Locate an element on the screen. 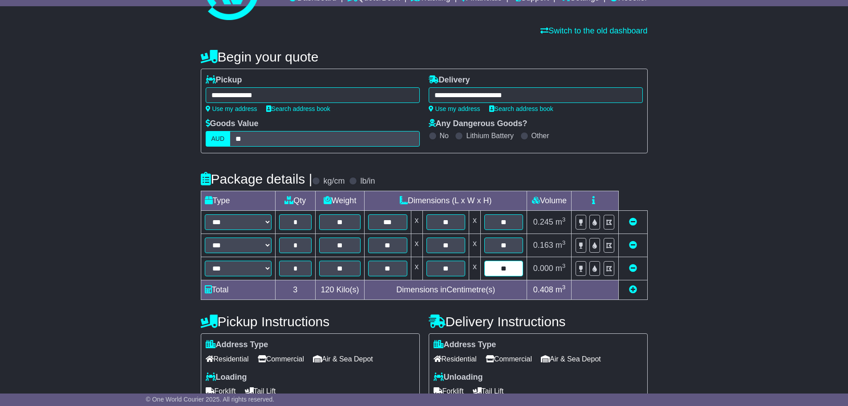 The image size is (848, 406). td: Kilo(s) is located at coordinates (340, 290).